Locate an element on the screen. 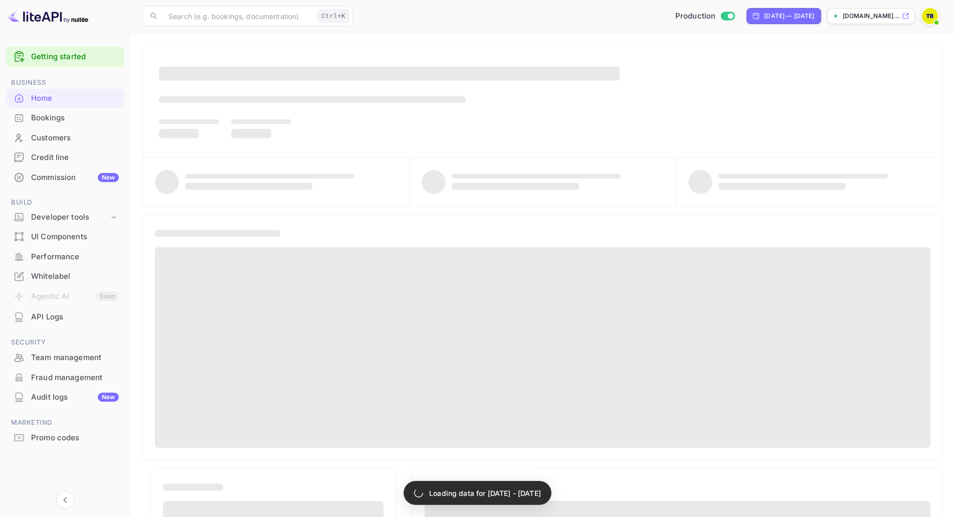 Image resolution: width=955 pixels, height=517 pixels. a: Whitelabel is located at coordinates (65, 276).